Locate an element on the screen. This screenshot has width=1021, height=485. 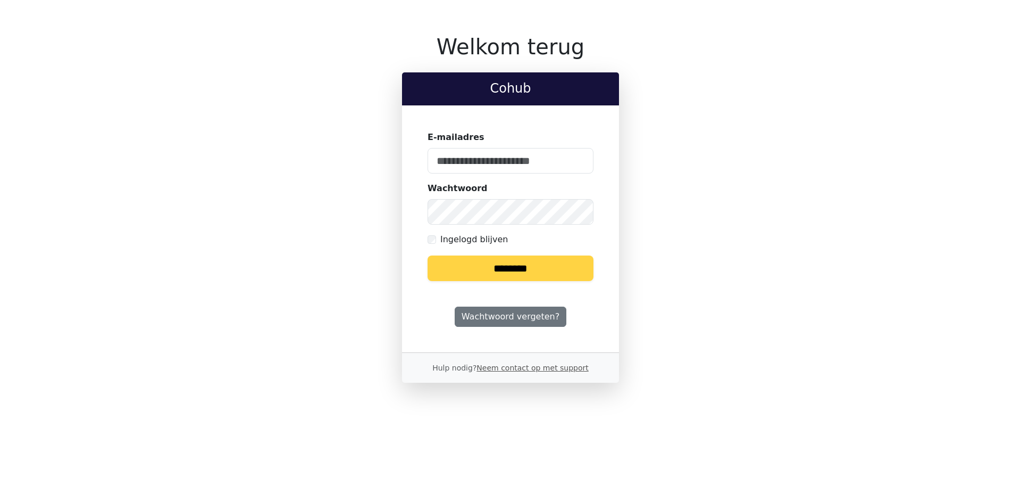
a: Wachtwoord vergeten? is located at coordinates (511, 316).